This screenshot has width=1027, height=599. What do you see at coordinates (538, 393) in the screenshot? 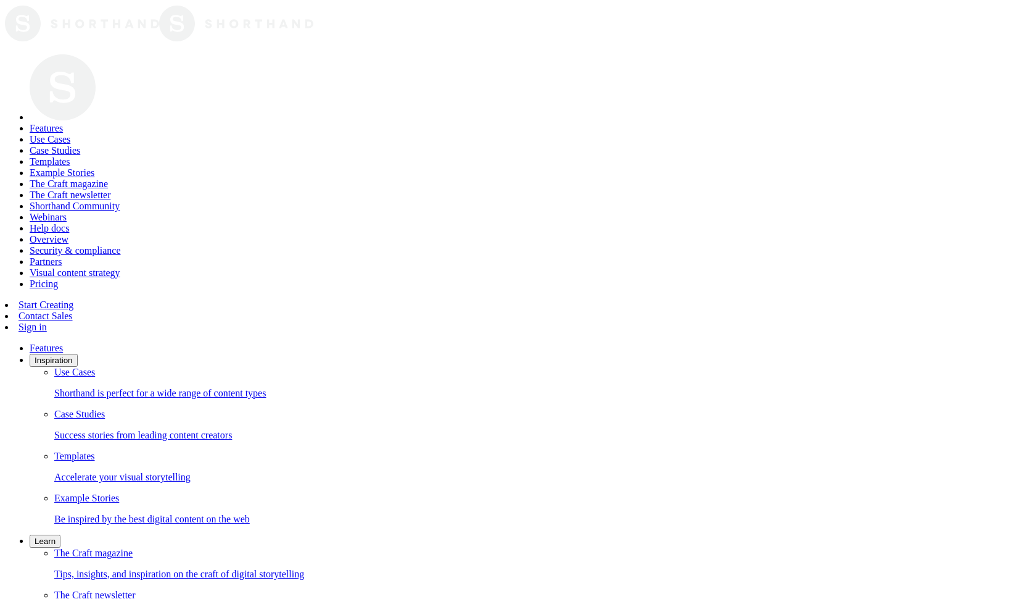
I see `p: Shorthand is perfect for a wide range of content types` at bounding box center [538, 393].